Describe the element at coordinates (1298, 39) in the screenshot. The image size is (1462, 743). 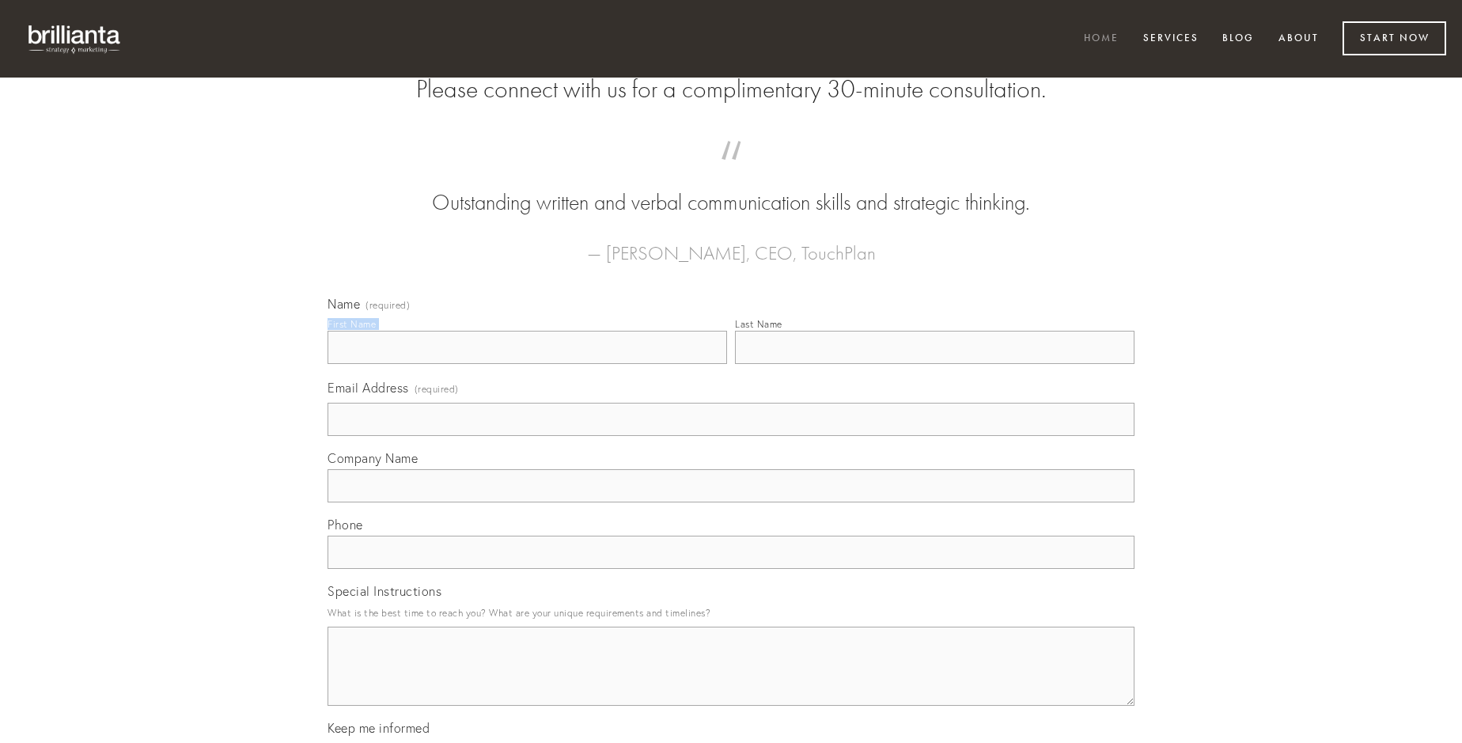
I see `a: About` at that location.